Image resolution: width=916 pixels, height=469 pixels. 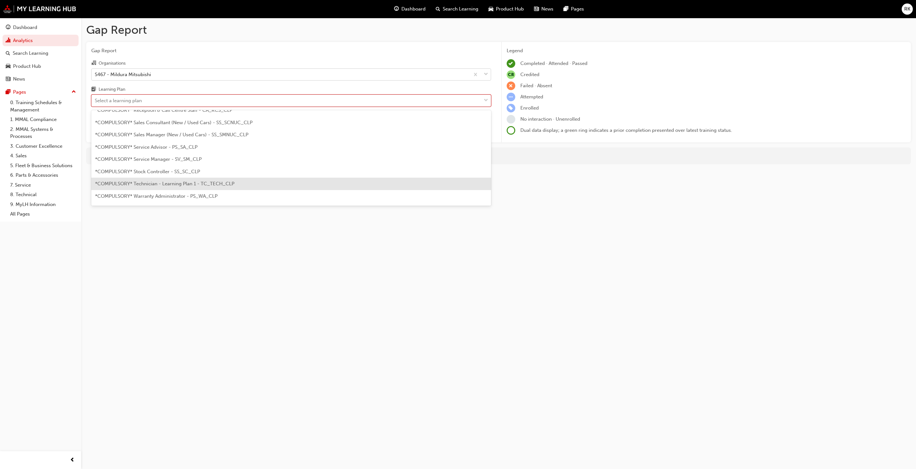 I want to click on a: 9. MyLH Information, so click(x=43, y=204).